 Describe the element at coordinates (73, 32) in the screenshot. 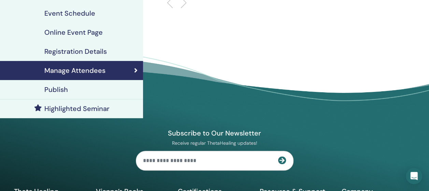

I see `h4: Online Event Page` at that location.